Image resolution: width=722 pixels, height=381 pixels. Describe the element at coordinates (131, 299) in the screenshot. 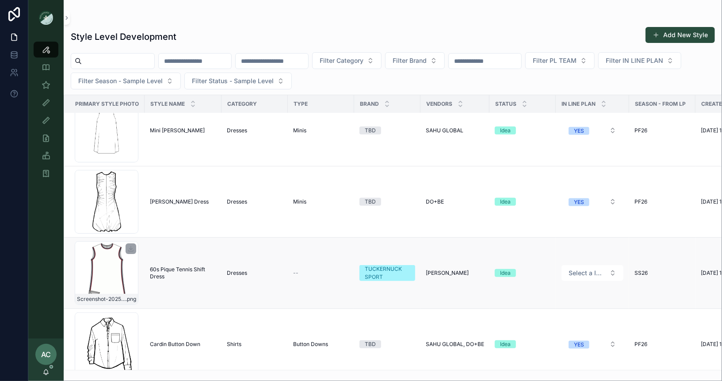

I see `span: .png` at that location.